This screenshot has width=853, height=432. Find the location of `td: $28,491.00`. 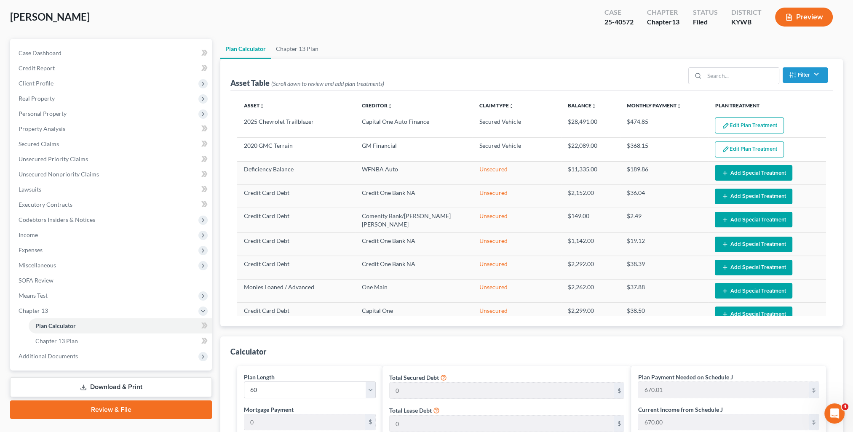

td: $28,491.00 is located at coordinates (591, 126).